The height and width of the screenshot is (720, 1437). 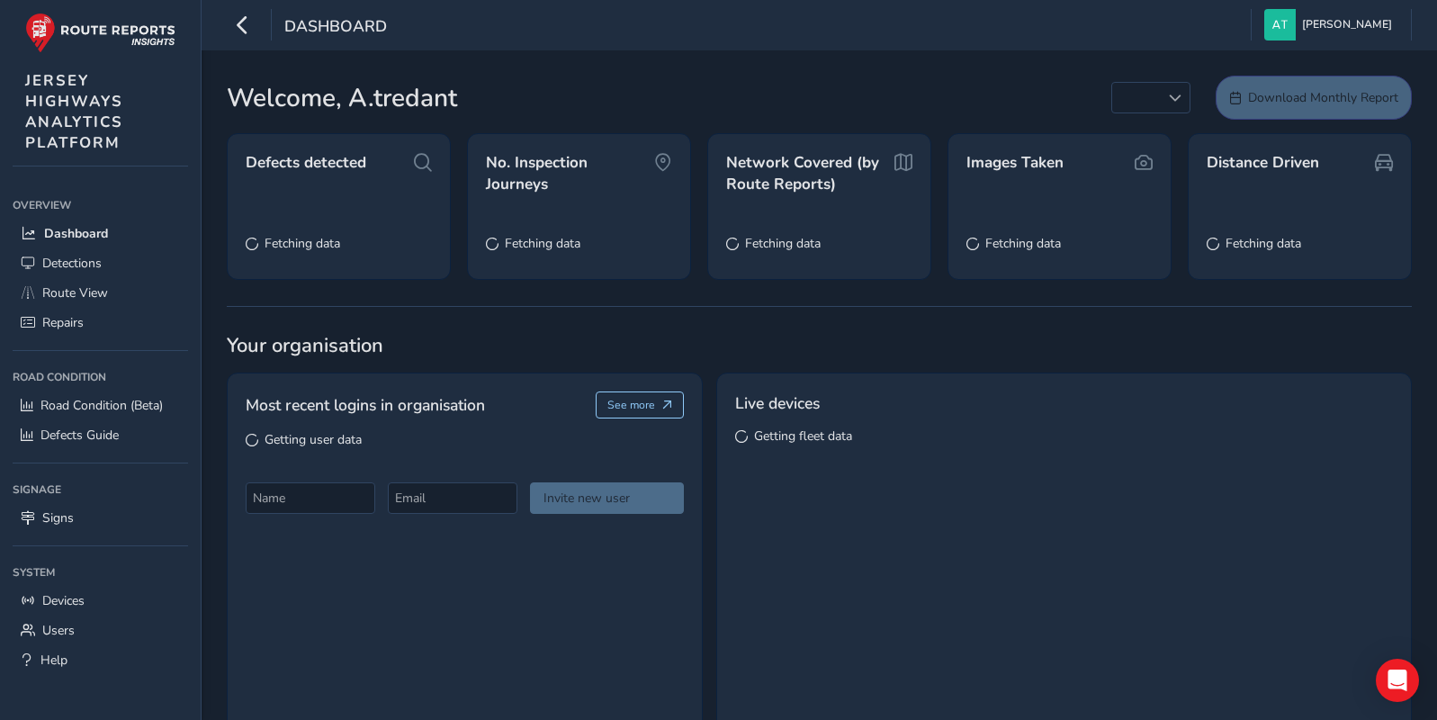 What do you see at coordinates (640, 405) in the screenshot?
I see `a: See more` at bounding box center [640, 405].